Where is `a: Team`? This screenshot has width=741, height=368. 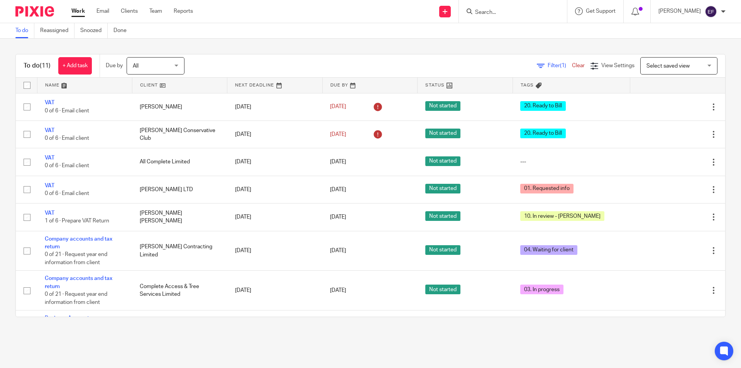 a: Team is located at coordinates (156, 11).